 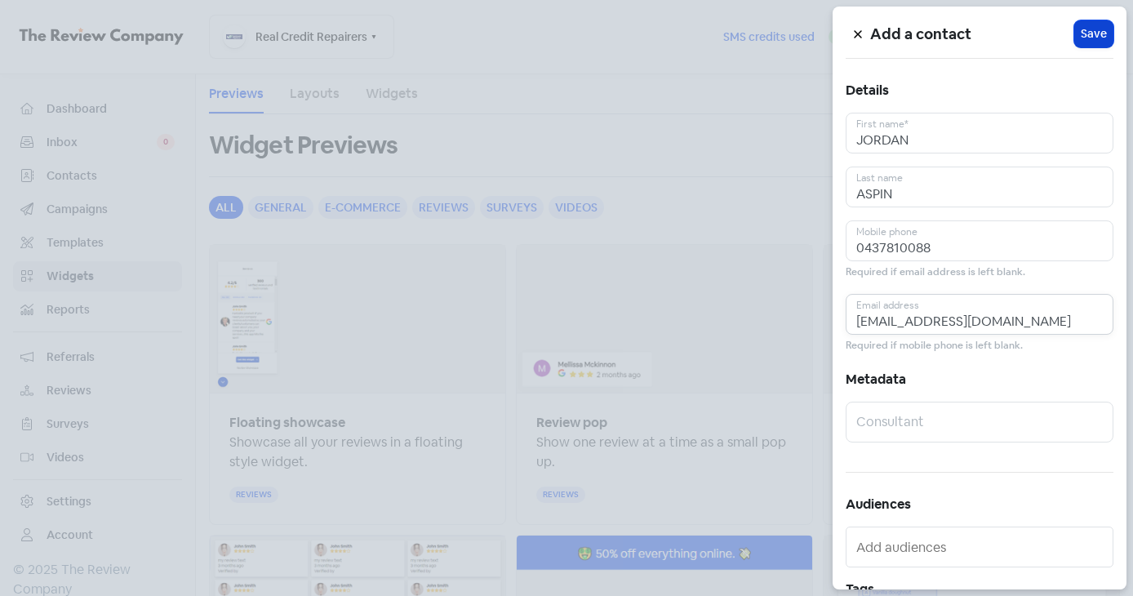 What do you see at coordinates (980, 241) in the screenshot?
I see `input: Mobile phone` at bounding box center [980, 241].